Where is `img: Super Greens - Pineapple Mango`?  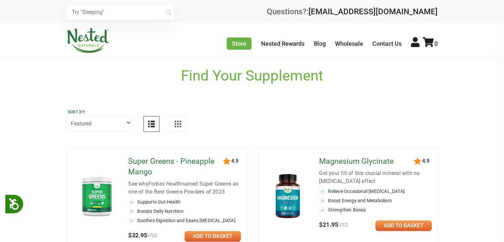 img: Super Greens - Pineapple Mango is located at coordinates (97, 196).